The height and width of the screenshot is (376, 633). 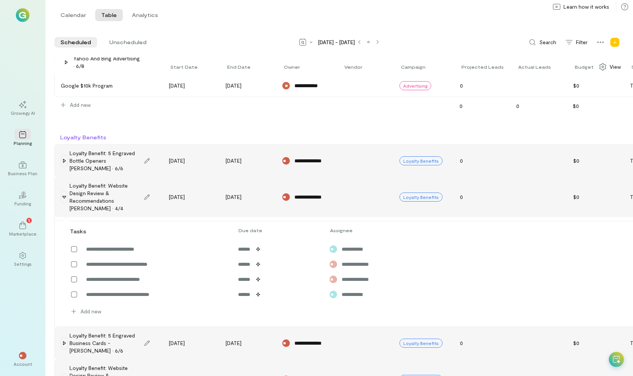 I want to click on span: Budget, so click(x=584, y=67).